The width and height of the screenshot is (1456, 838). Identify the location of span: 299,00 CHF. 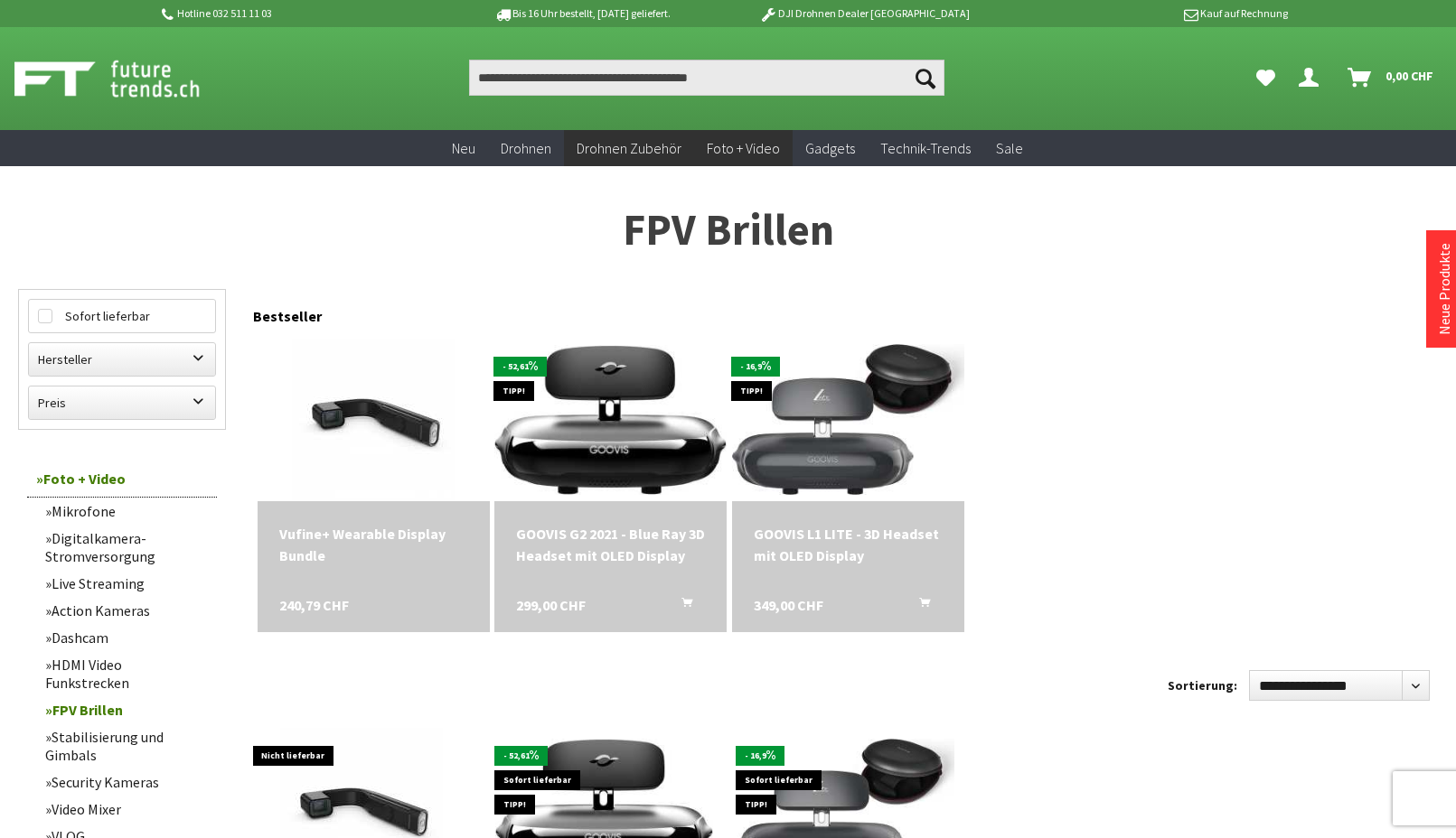
(550, 605).